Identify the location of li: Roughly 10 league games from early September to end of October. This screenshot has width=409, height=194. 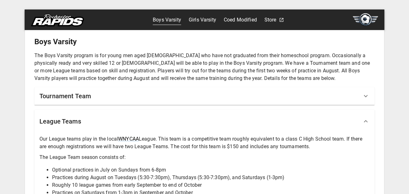
(211, 185).